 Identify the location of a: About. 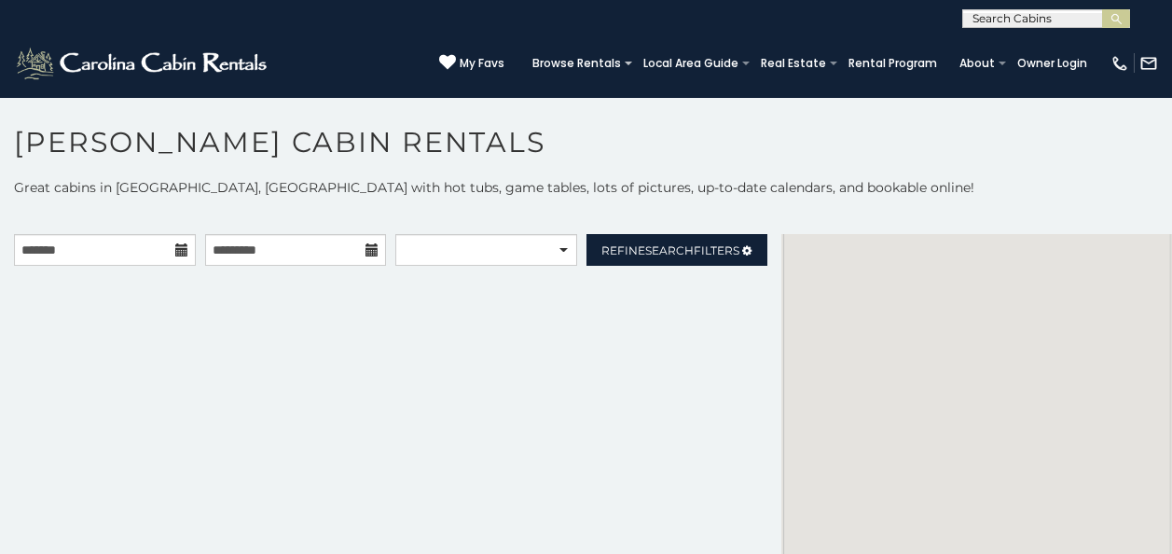
(977, 63).